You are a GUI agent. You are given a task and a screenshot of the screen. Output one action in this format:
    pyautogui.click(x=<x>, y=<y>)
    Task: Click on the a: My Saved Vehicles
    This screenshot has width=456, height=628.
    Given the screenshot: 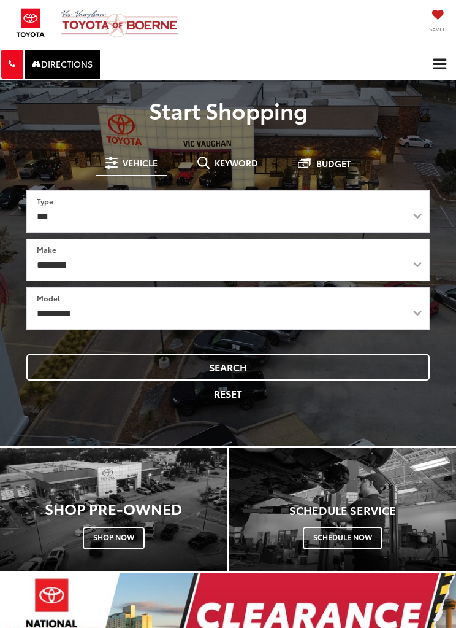 What is the action you would take?
    pyautogui.click(x=438, y=21)
    